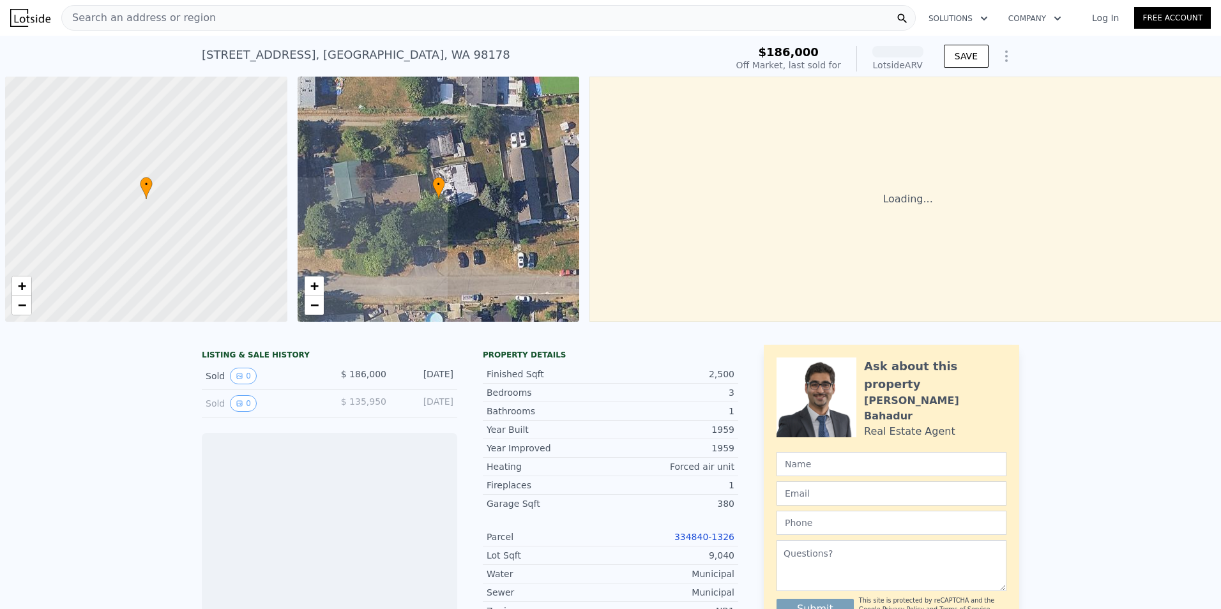 The image size is (1221, 609). What do you see at coordinates (935, 375) in the screenshot?
I see `div: Ask about this property` at bounding box center [935, 375].